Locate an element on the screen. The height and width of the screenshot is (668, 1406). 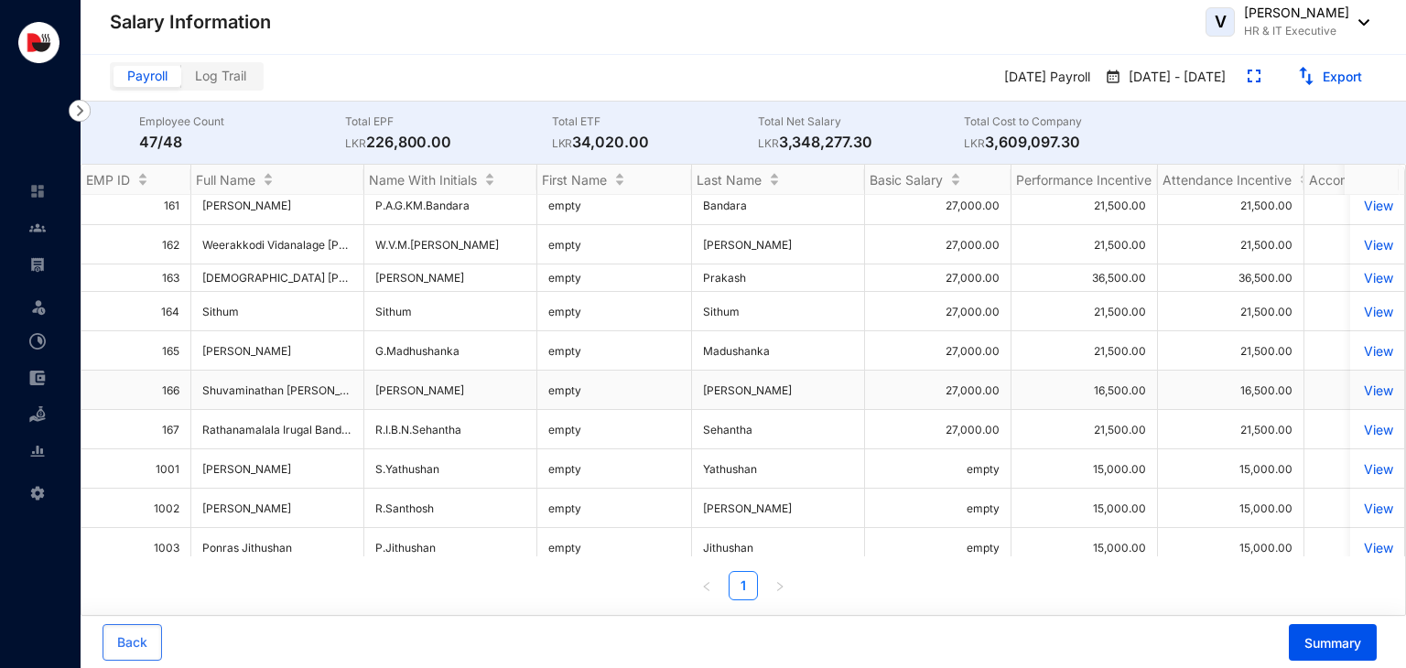
p: 226,800.00 is located at coordinates (448, 142).